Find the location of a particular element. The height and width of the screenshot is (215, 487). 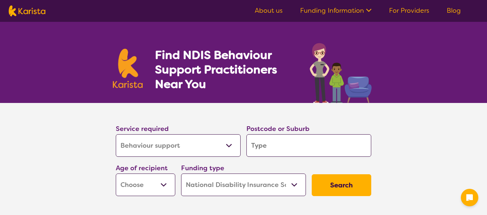

a: Funding Information is located at coordinates (336, 11).